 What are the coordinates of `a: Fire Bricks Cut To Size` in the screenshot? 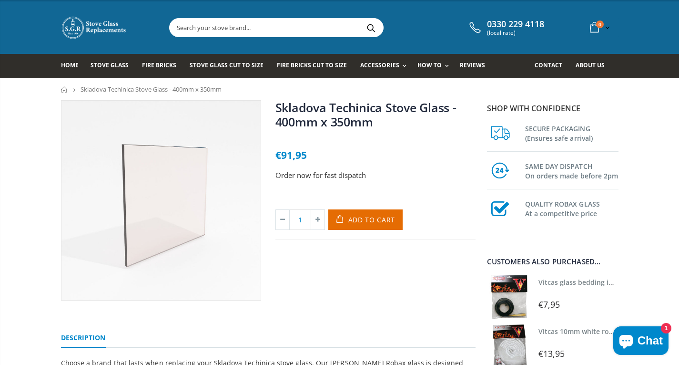 It's located at (315, 66).